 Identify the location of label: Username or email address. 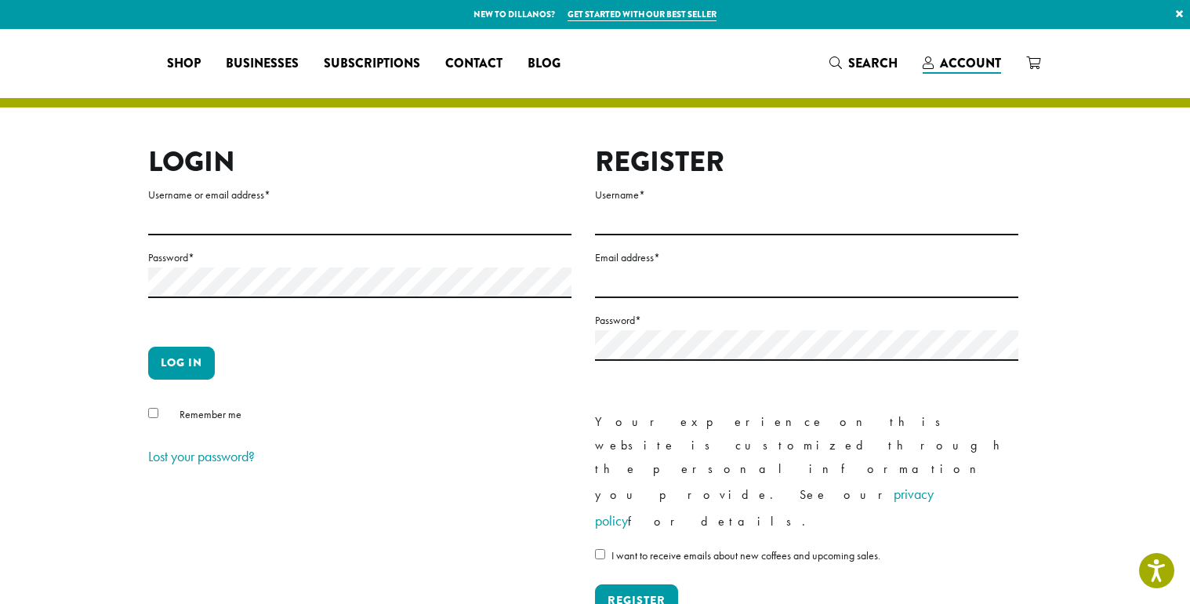
(360, 194).